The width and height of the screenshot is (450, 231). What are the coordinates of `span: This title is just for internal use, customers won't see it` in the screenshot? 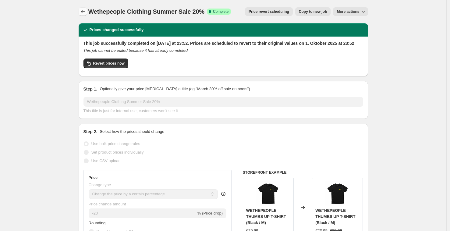 It's located at (131, 111).